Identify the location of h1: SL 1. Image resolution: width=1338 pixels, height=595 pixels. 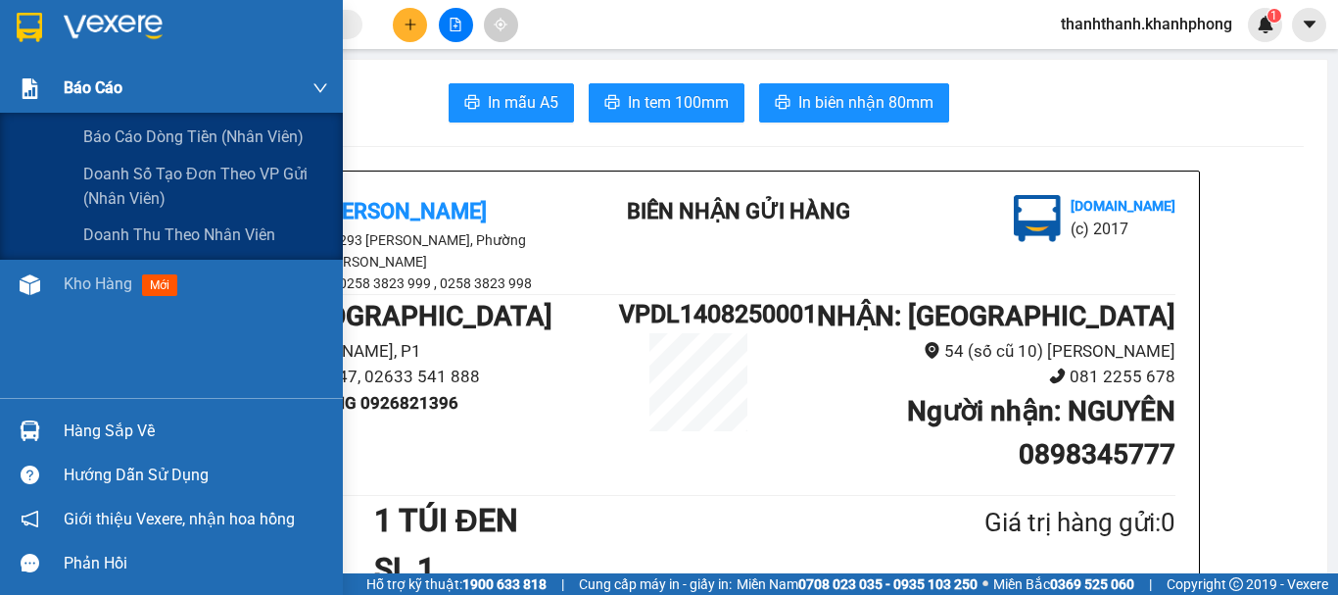
(632, 569).